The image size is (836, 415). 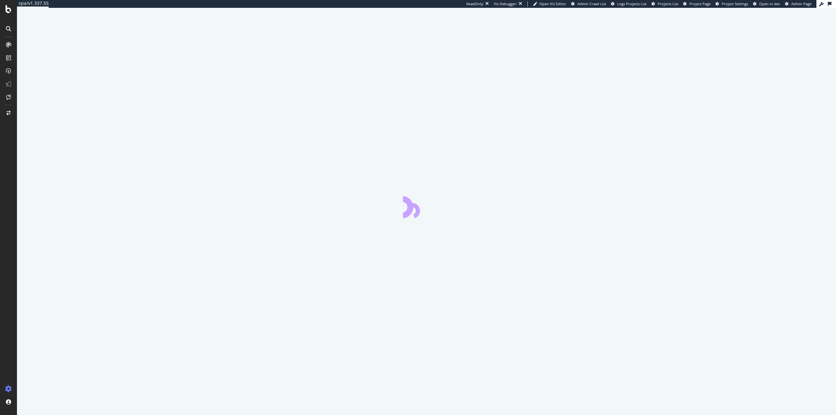 What do you see at coordinates (588, 4) in the screenshot?
I see `a: Admin Crawl List` at bounding box center [588, 4].